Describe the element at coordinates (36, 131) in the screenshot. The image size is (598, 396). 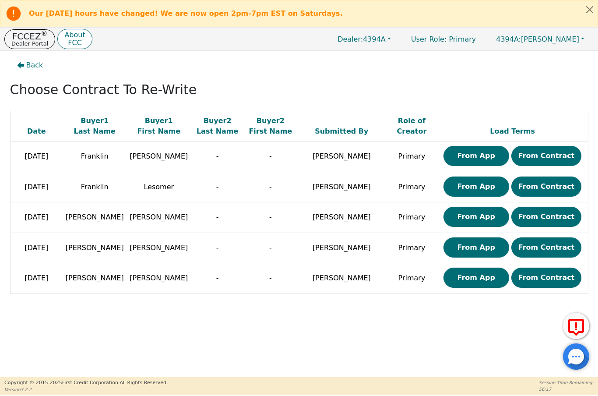
I see `div: Date` at that location.